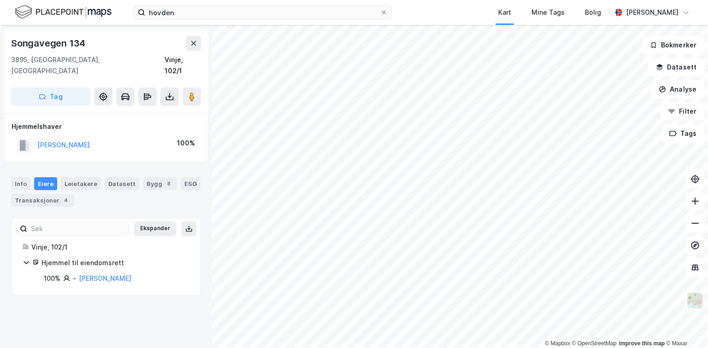  What do you see at coordinates (21, 184) in the screenshot?
I see `div: Info` at bounding box center [21, 184].